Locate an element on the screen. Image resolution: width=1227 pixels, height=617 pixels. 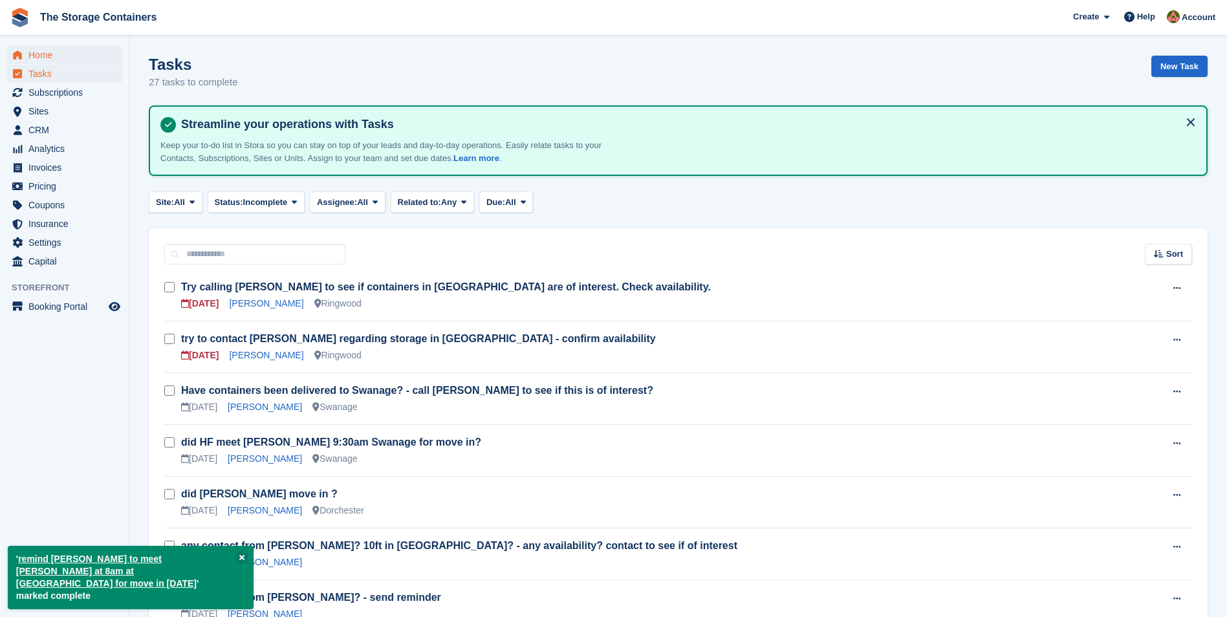
span: Analytics is located at coordinates (67, 149).